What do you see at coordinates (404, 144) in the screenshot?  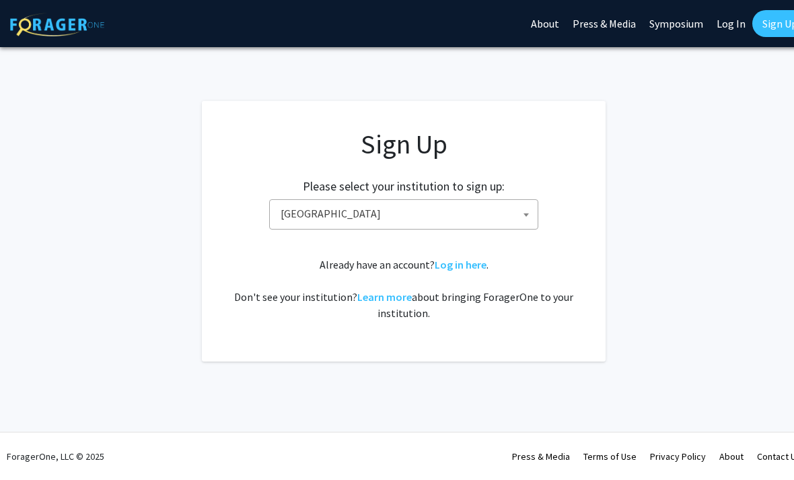 I see `h1: Sign Up` at bounding box center [404, 144].